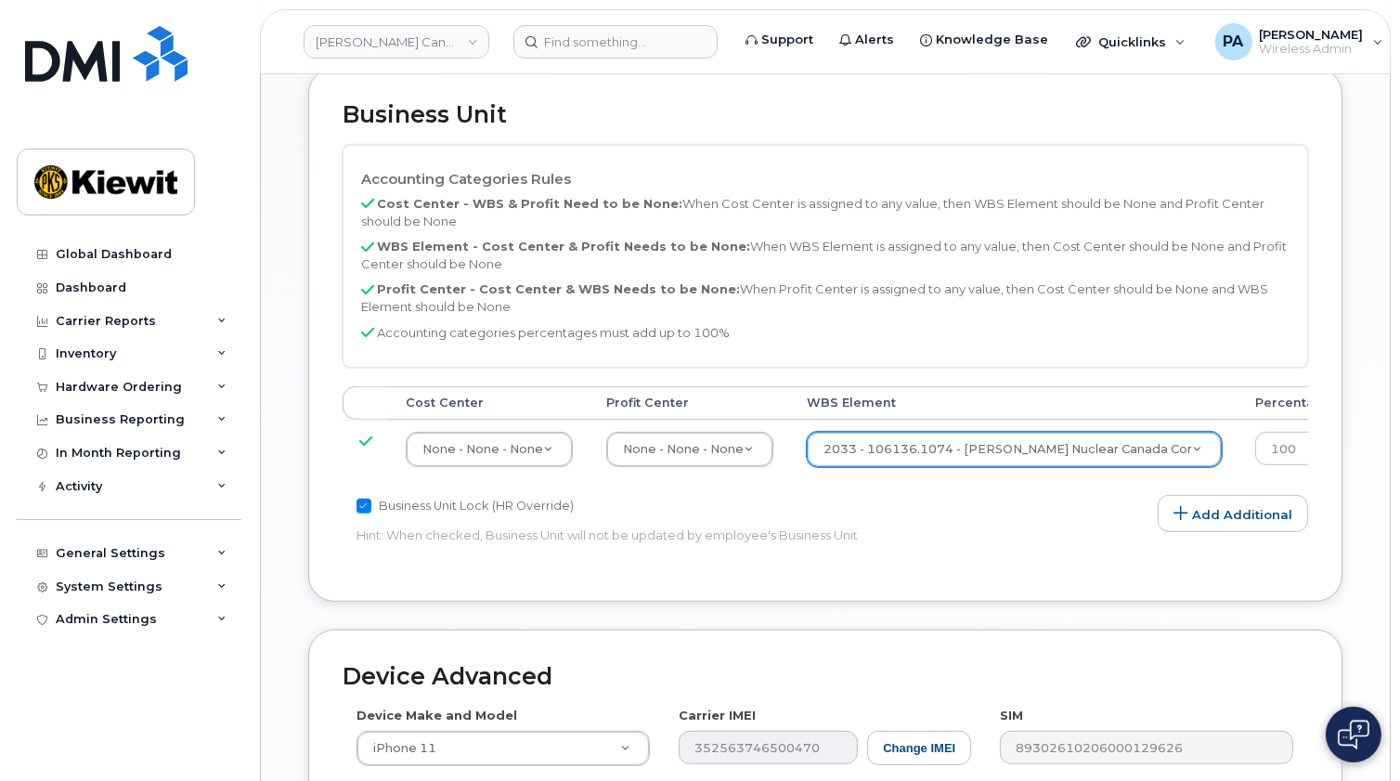  Describe the element at coordinates (1233, 513) in the screenshot. I see `a: Add Additional` at that location.